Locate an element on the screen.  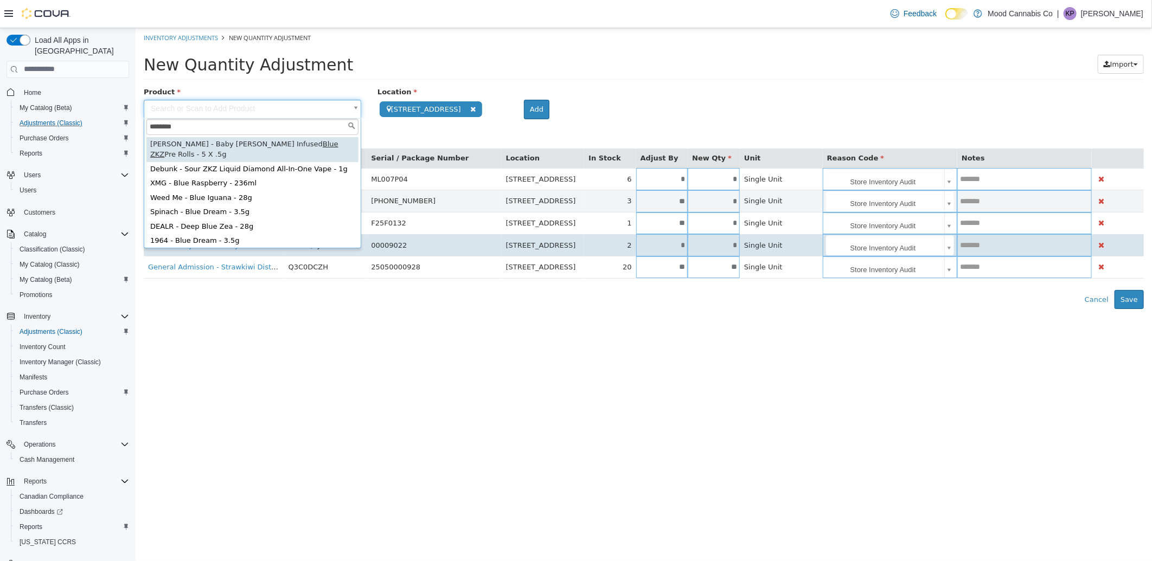
div: 1964 - Blue Dream - 3.5g is located at coordinates (117, 213).